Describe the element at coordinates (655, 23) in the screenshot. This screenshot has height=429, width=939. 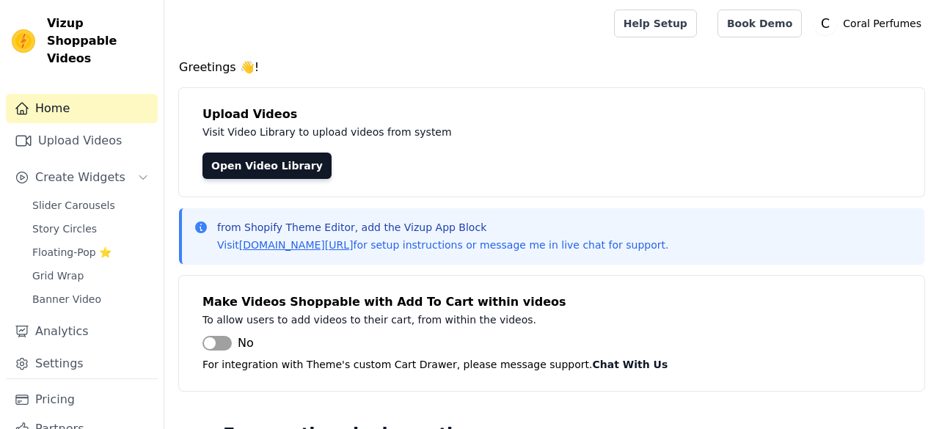
I see `a: Help Setup` at that location.